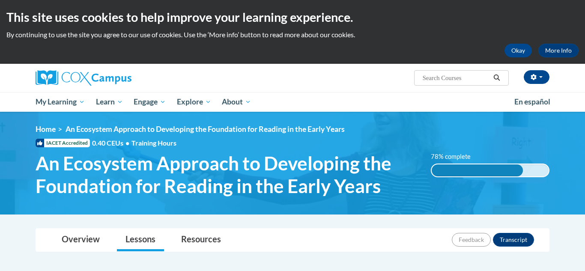  I want to click on a: Explore, so click(194, 102).